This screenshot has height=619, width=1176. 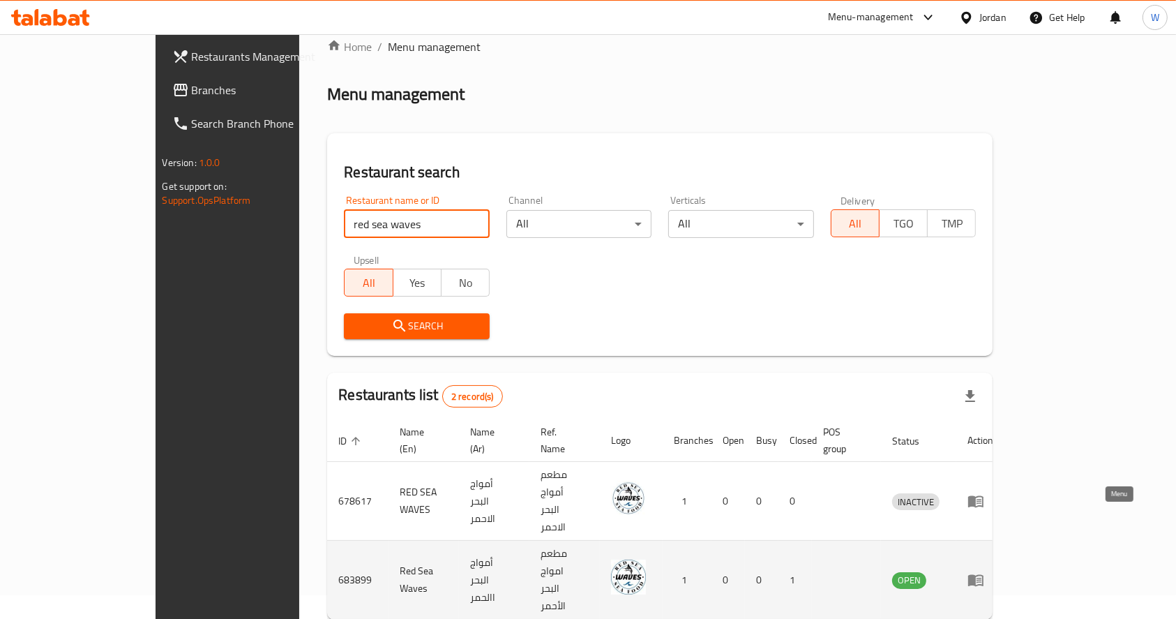 What do you see at coordinates (465, 282) in the screenshot?
I see `button: No` at bounding box center [465, 282].